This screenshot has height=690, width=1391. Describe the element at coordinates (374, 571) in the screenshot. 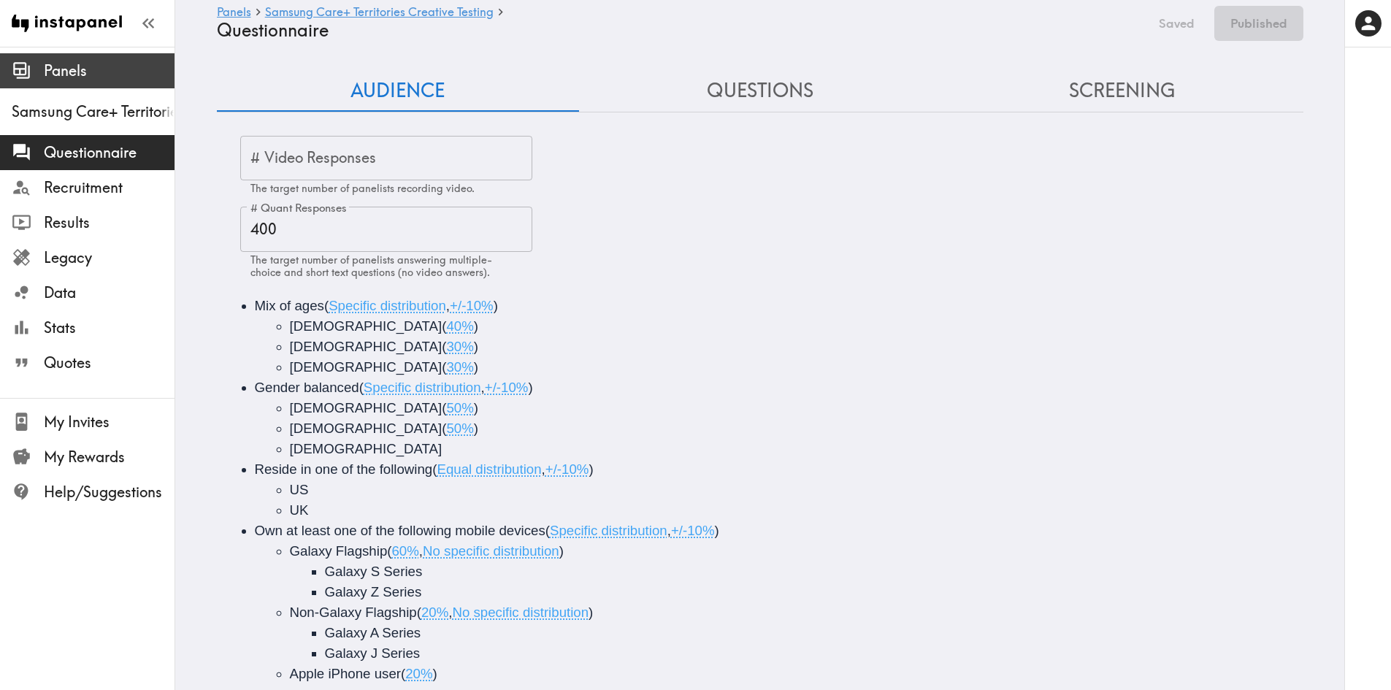

I see `span: Galaxy S Series` at that location.